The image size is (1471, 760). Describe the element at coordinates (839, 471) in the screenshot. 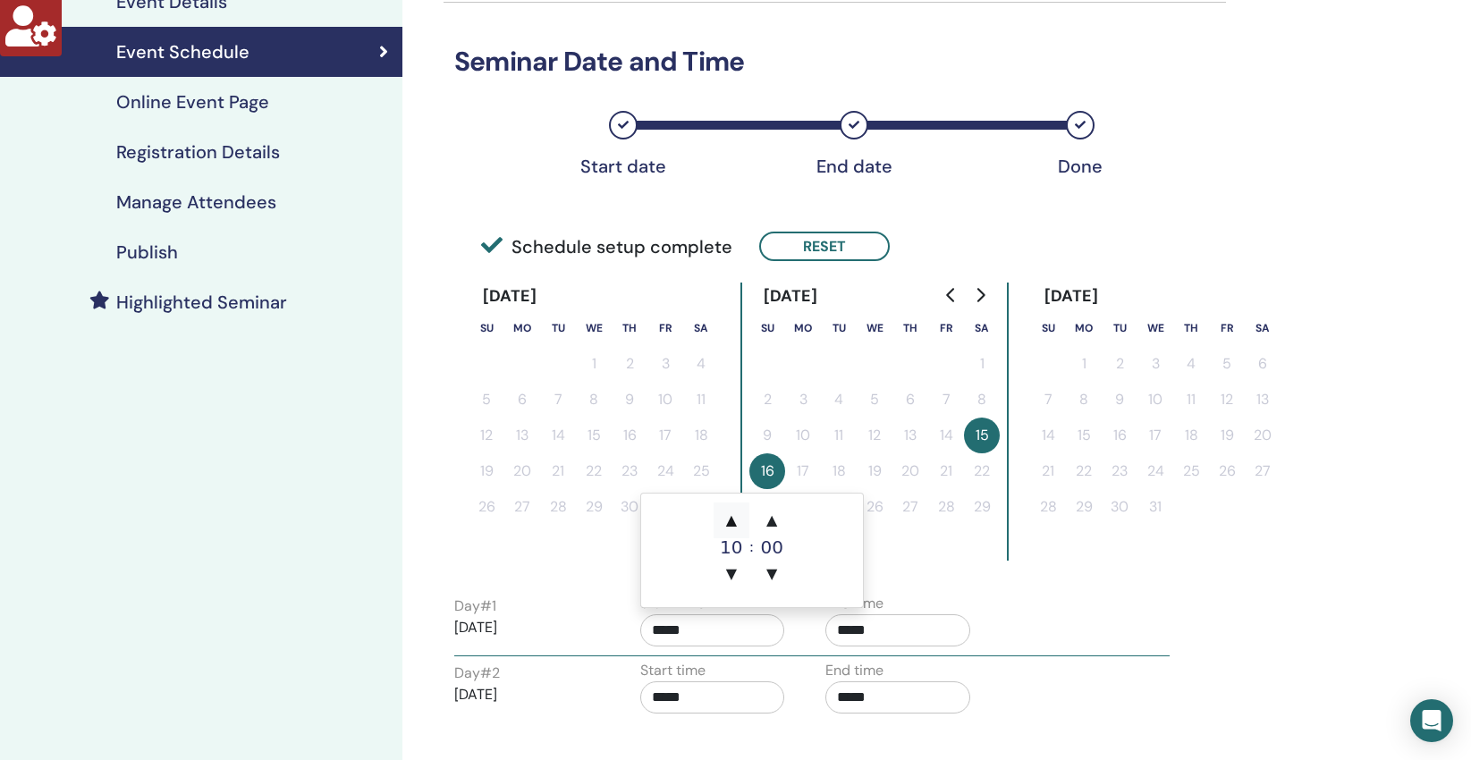

I see `button: 18` at that location.